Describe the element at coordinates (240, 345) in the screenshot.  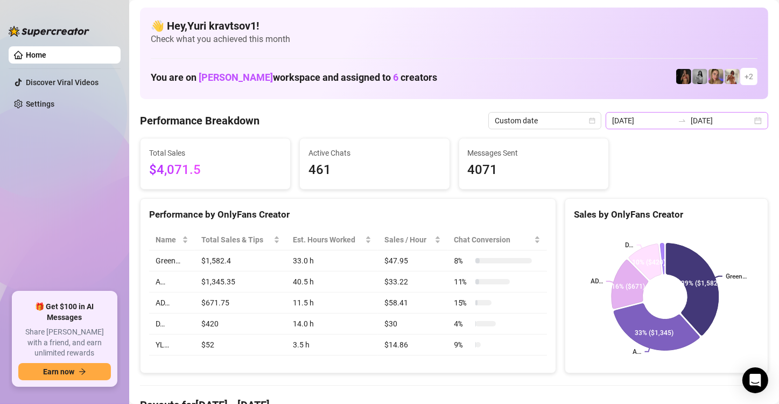
I see `td: $52` at that location.